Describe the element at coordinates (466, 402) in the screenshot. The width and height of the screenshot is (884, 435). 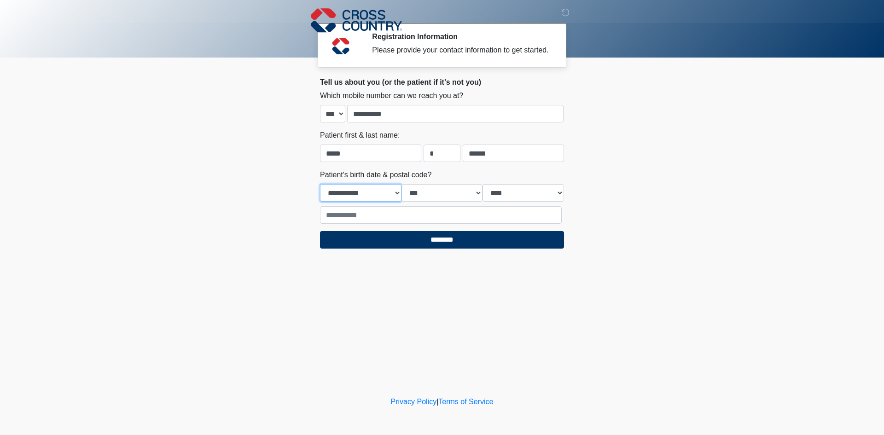
I see `a: Terms of Service` at that location.